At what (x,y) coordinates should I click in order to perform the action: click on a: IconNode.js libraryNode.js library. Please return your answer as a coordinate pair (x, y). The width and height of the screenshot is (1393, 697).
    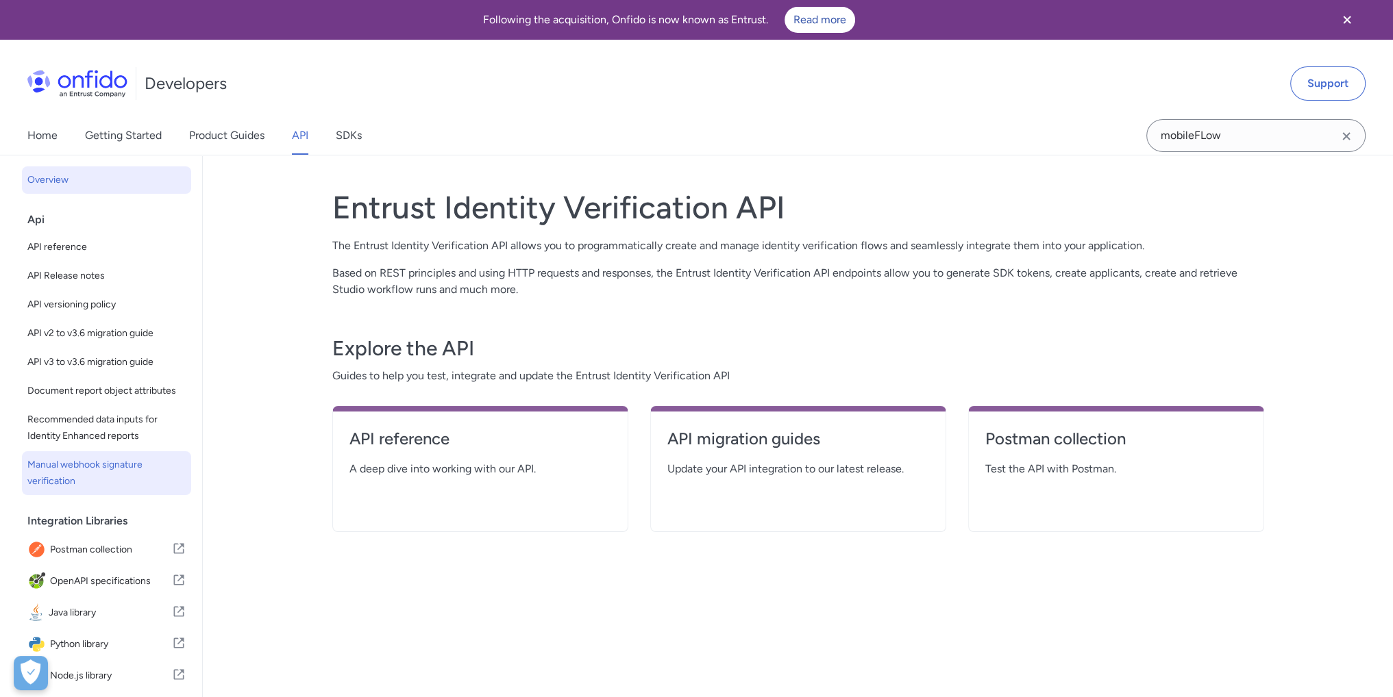
    Looking at the image, I should click on (106, 676).